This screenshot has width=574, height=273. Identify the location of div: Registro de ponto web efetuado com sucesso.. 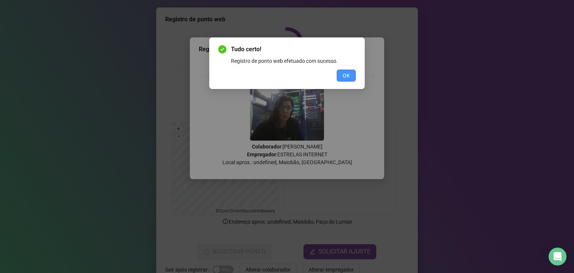
(293, 61).